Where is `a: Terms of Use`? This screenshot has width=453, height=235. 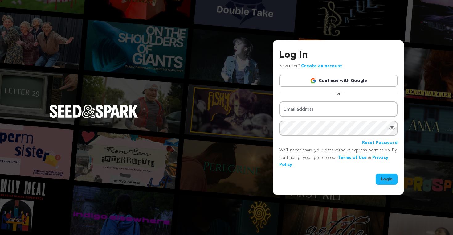
a: Terms of Use is located at coordinates (352, 157).